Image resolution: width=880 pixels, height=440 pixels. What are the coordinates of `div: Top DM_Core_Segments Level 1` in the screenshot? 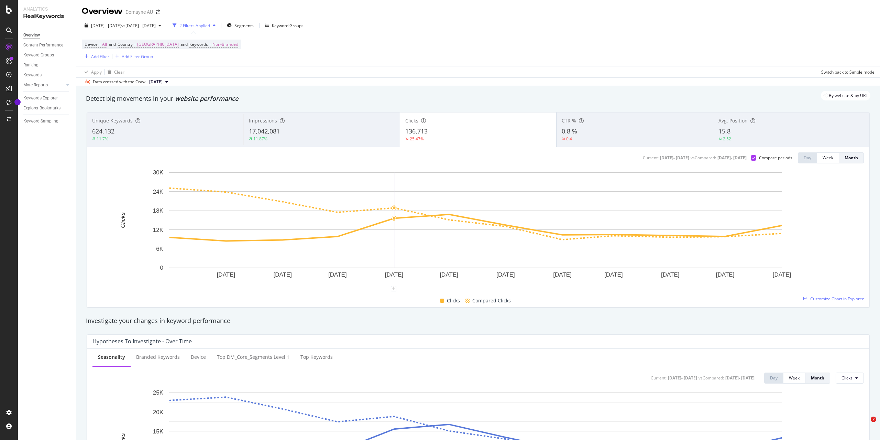 It's located at (253, 357).